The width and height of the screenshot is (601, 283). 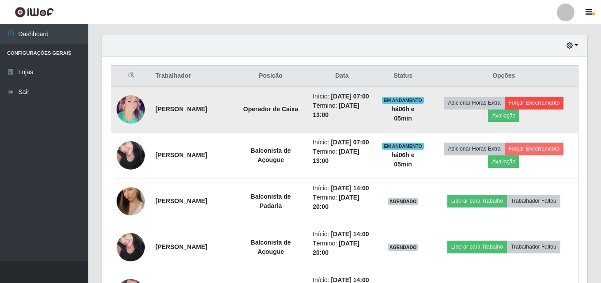 What do you see at coordinates (271, 76) in the screenshot?
I see `th: Posição` at bounding box center [271, 76].